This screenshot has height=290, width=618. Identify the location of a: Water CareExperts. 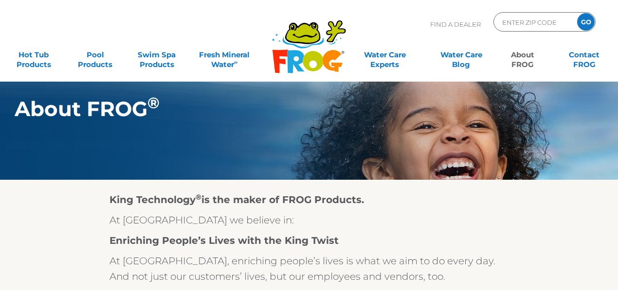
(385, 55).